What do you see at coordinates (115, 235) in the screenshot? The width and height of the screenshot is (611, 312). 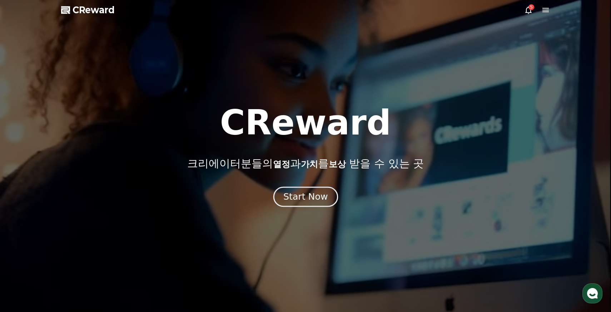 I see `a: 설정` at bounding box center [115, 235].